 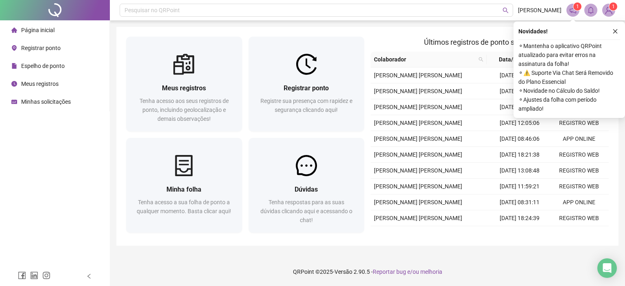 What do you see at coordinates (14, 84) in the screenshot?
I see `span: clock-circle` at bounding box center [14, 84].